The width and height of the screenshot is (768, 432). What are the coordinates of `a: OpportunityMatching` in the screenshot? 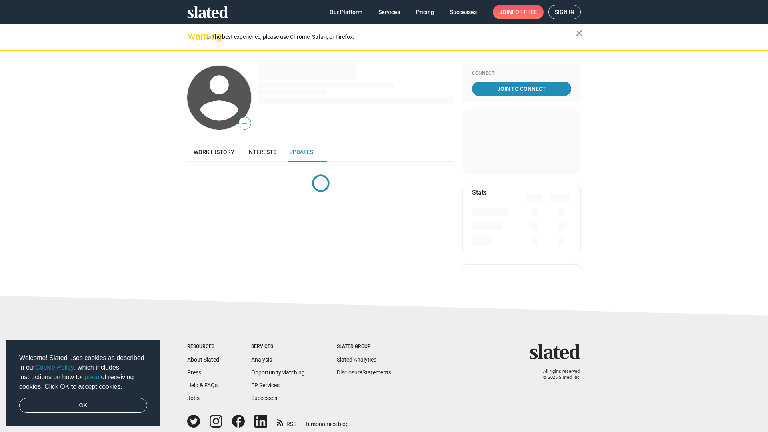 It's located at (278, 373).